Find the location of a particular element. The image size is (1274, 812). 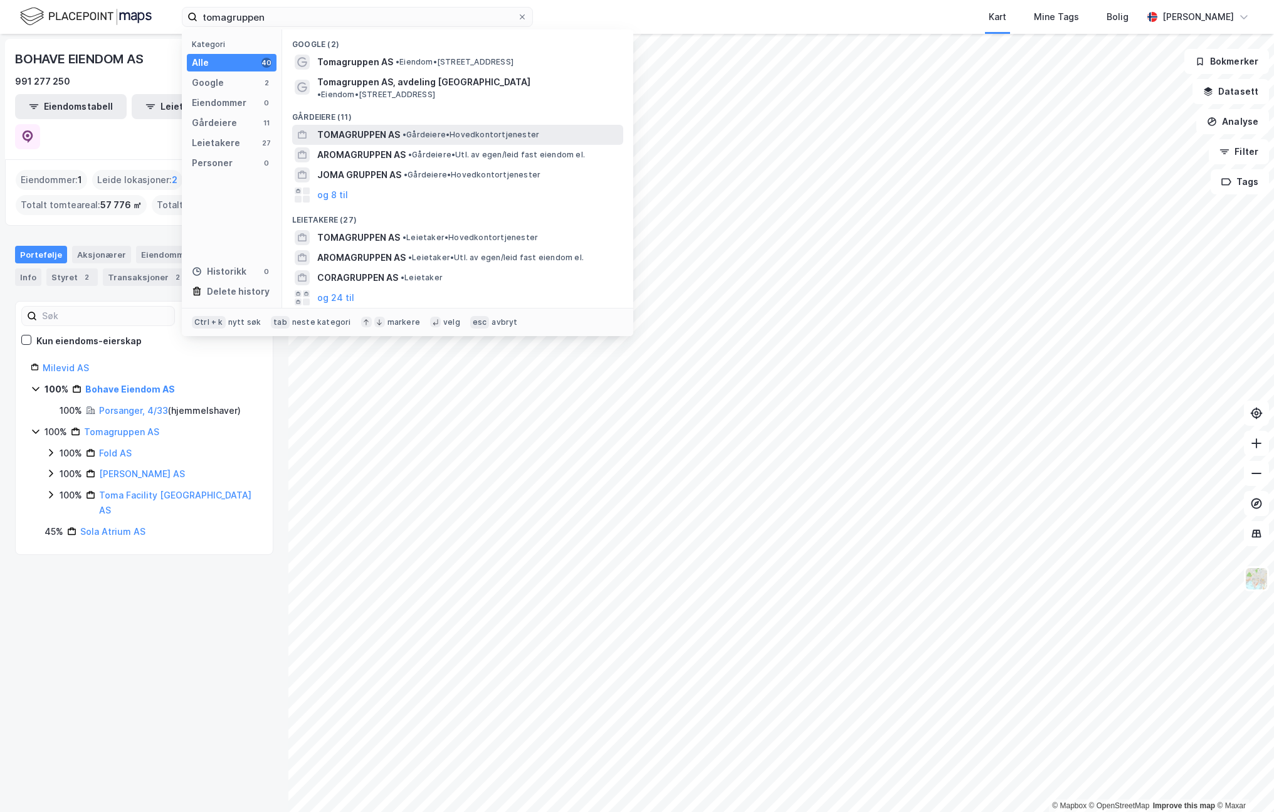

div: Google (2) is located at coordinates (458, 41).